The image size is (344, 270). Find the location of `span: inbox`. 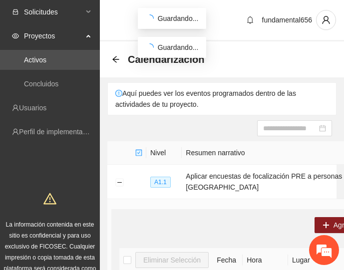

span: inbox is located at coordinates (15, 12).